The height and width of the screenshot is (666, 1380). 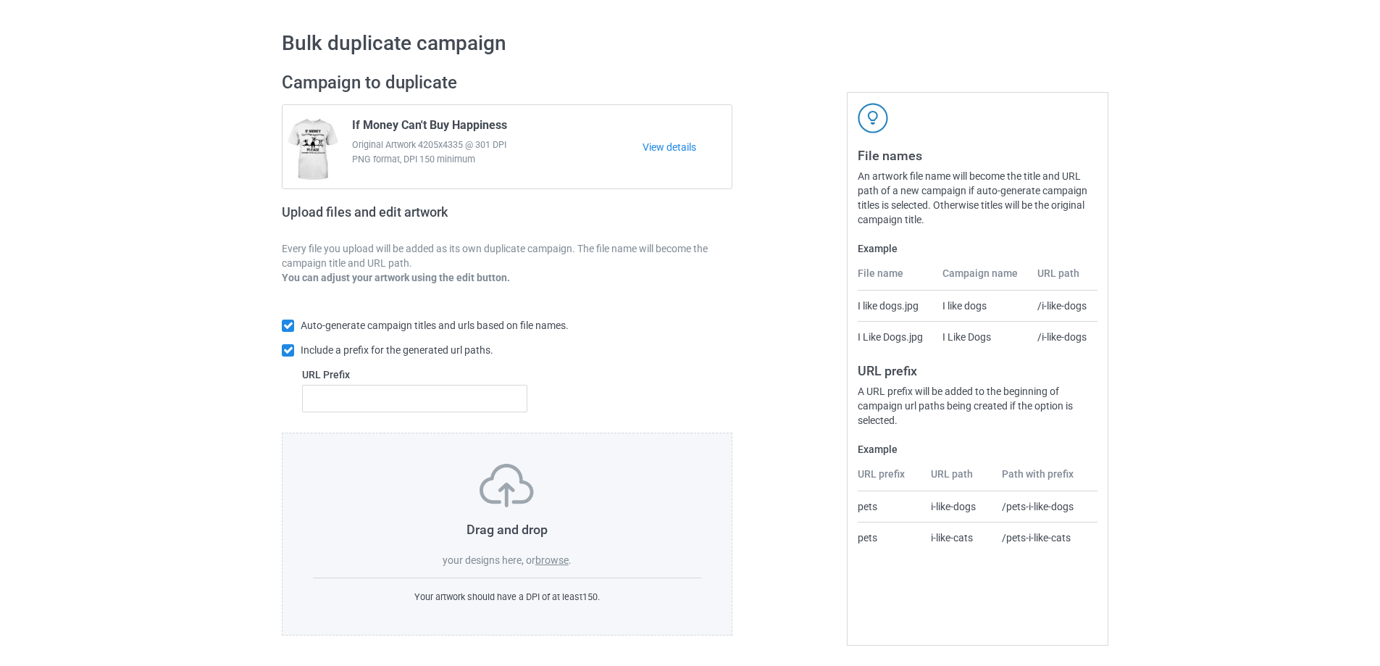 I want to click on label: URL Prefix, so click(x=414, y=374).